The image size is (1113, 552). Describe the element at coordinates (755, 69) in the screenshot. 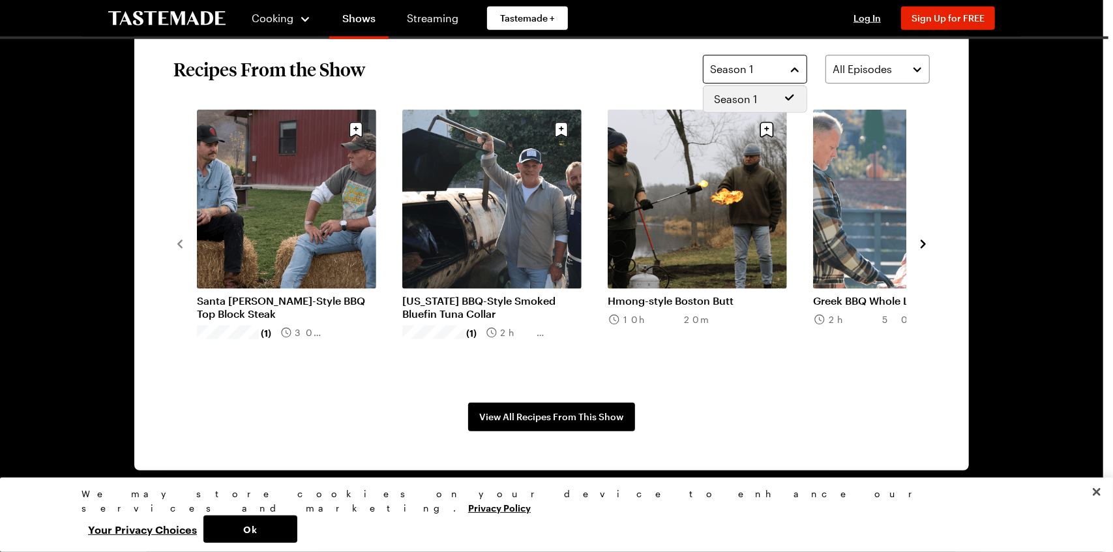

I see `button: Season 1` at that location.